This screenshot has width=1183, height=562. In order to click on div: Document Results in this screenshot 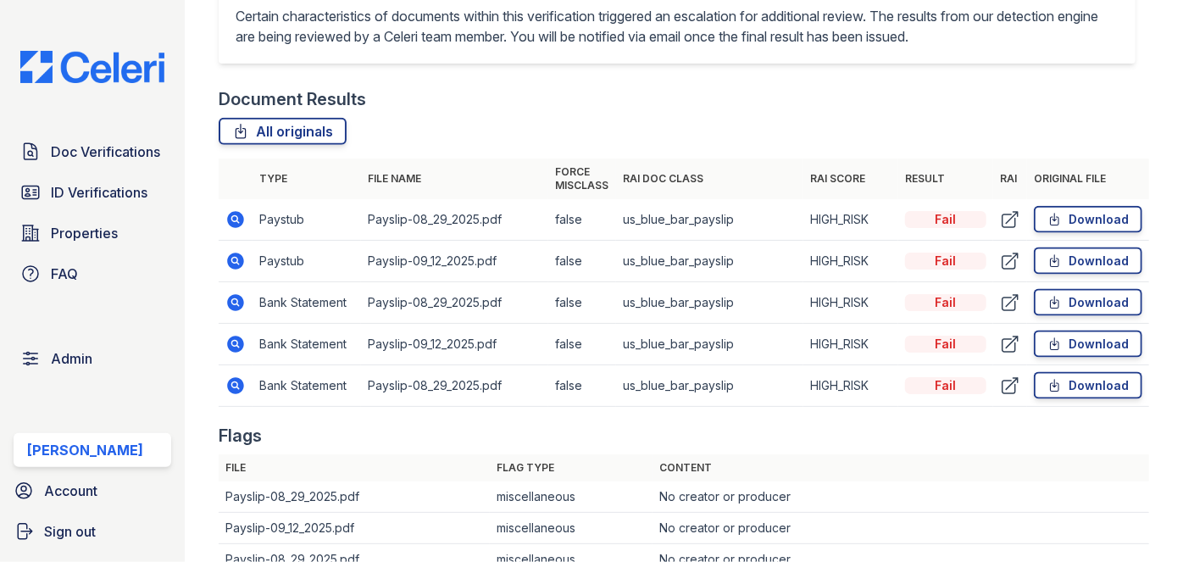, I will do `click(292, 99)`.